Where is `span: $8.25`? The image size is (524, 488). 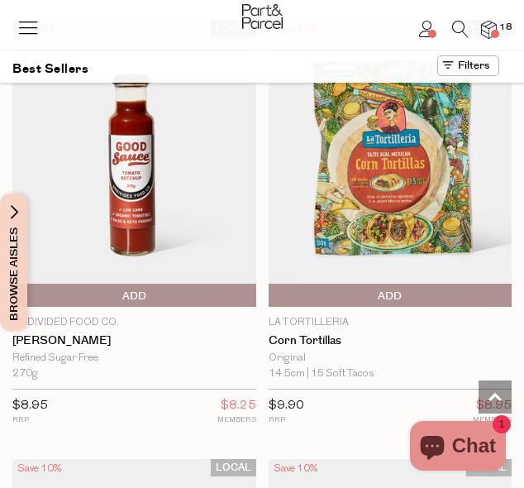 span: $8.25 is located at coordinates (238, 406).